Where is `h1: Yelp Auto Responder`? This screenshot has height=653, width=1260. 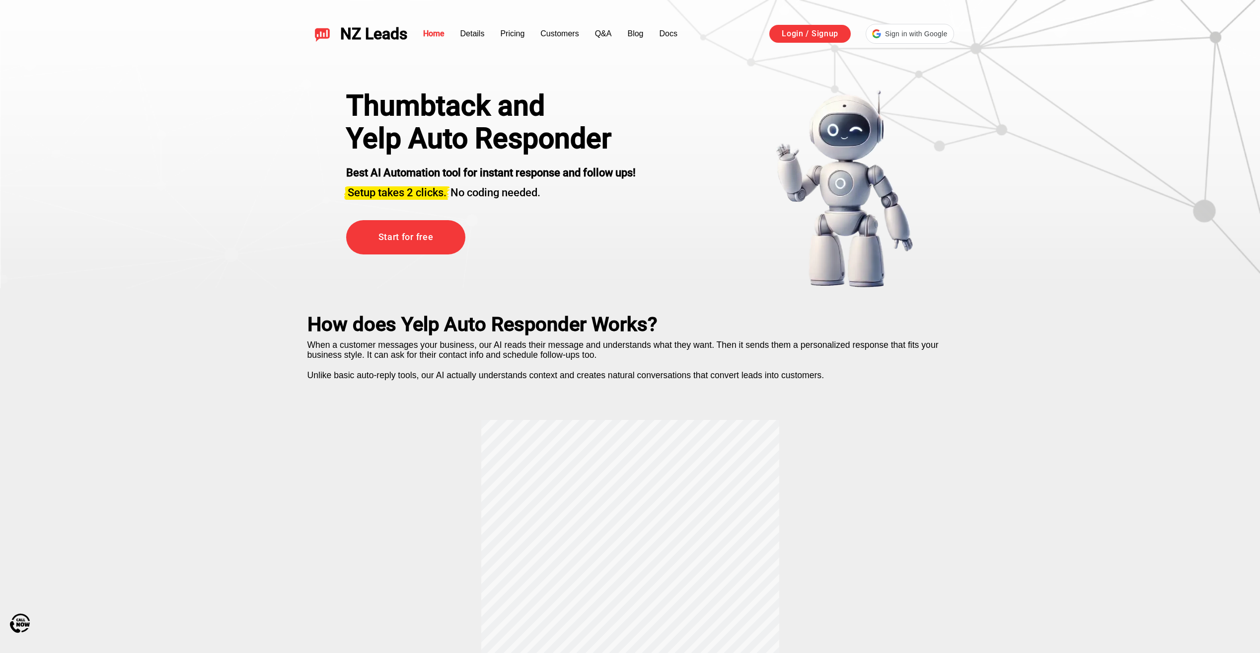 h1: Yelp Auto Responder is located at coordinates (491, 139).